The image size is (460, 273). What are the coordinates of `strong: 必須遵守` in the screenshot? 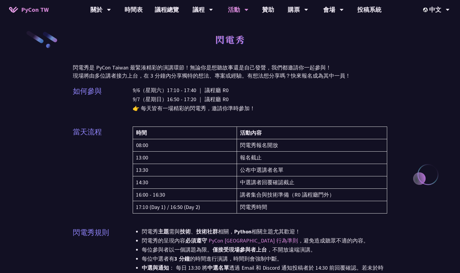 It's located at (196, 240).